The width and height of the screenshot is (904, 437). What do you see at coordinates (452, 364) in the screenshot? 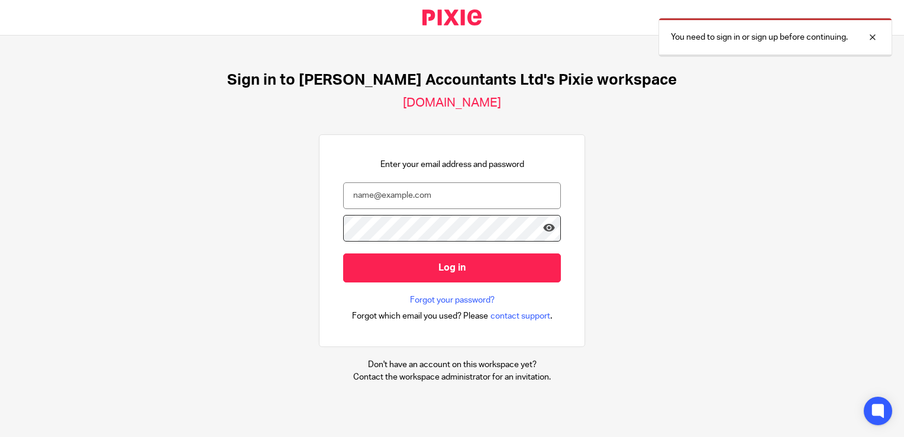
I see `p: Don't have an account on this workspace yet?` at bounding box center [452, 364].